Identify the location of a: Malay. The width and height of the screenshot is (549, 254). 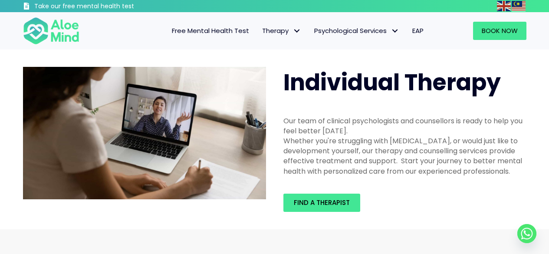
(519, 6).